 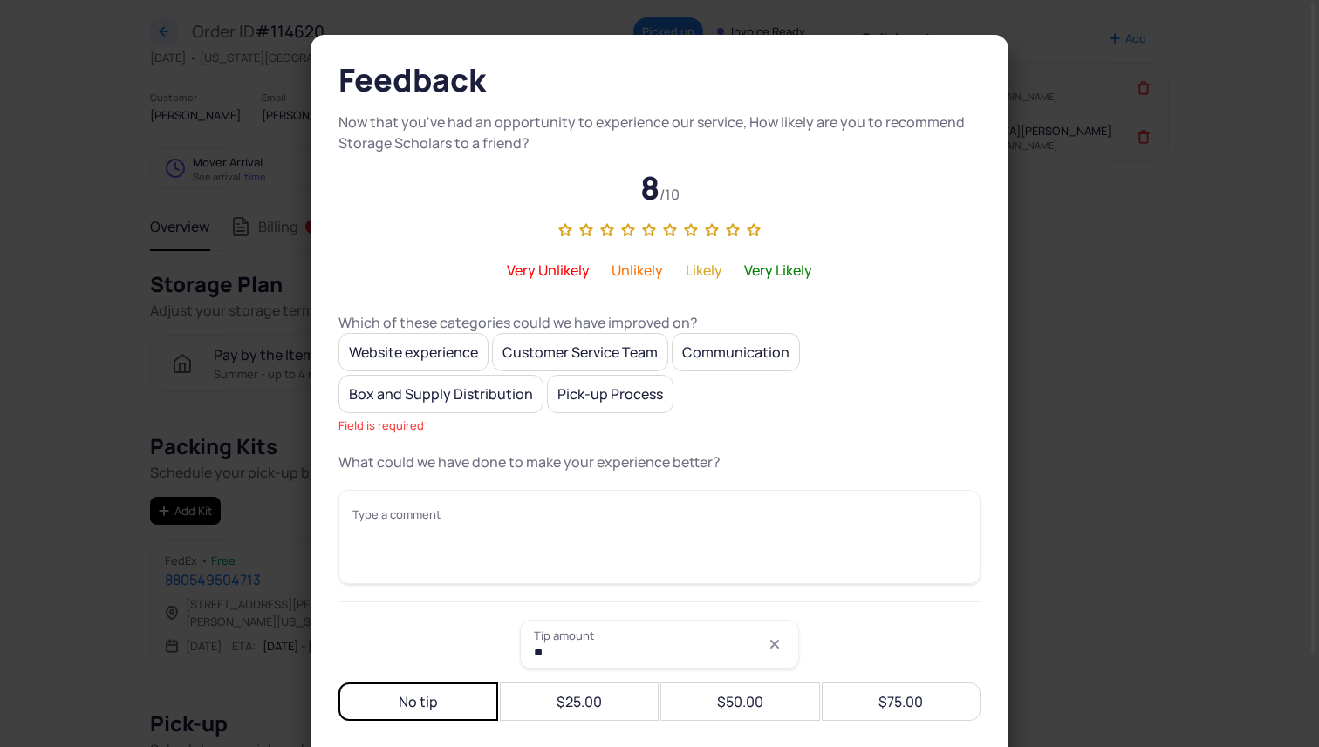 What do you see at coordinates (610, 394) in the screenshot?
I see `div: Pick-up Process` at bounding box center [610, 394].